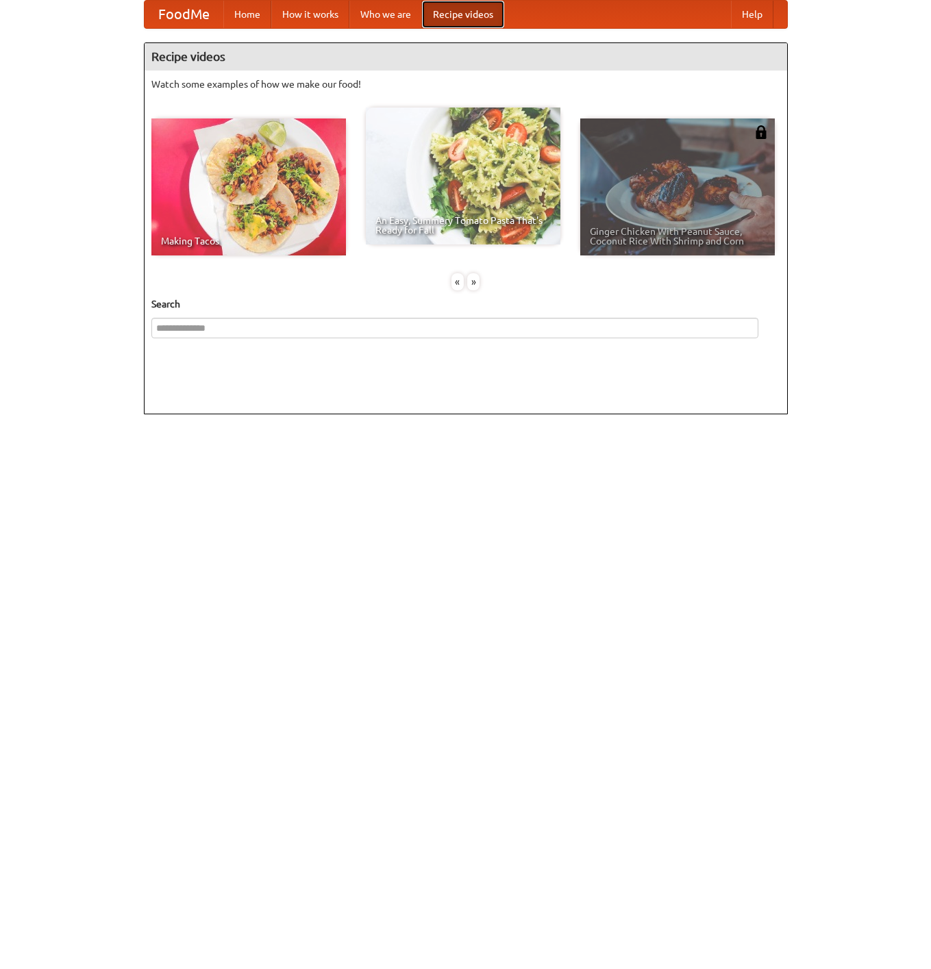 The image size is (931, 969). What do you see at coordinates (247, 14) in the screenshot?
I see `a: Home` at bounding box center [247, 14].